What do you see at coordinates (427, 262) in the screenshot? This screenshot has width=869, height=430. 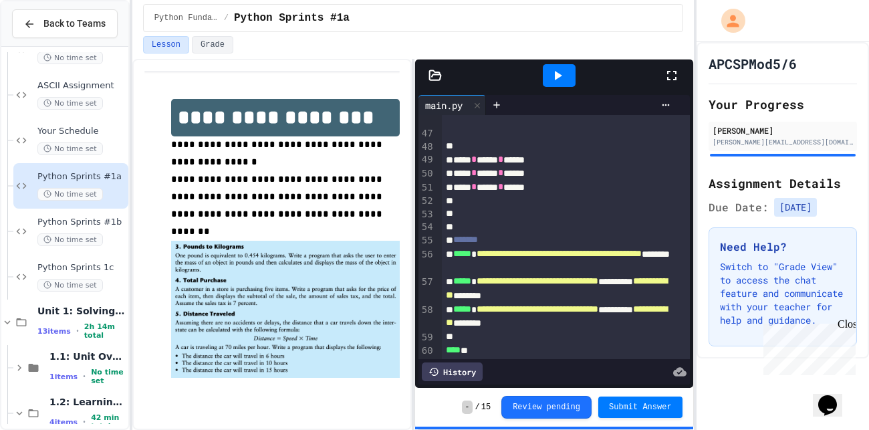 I see `div: 56` at bounding box center [427, 262].